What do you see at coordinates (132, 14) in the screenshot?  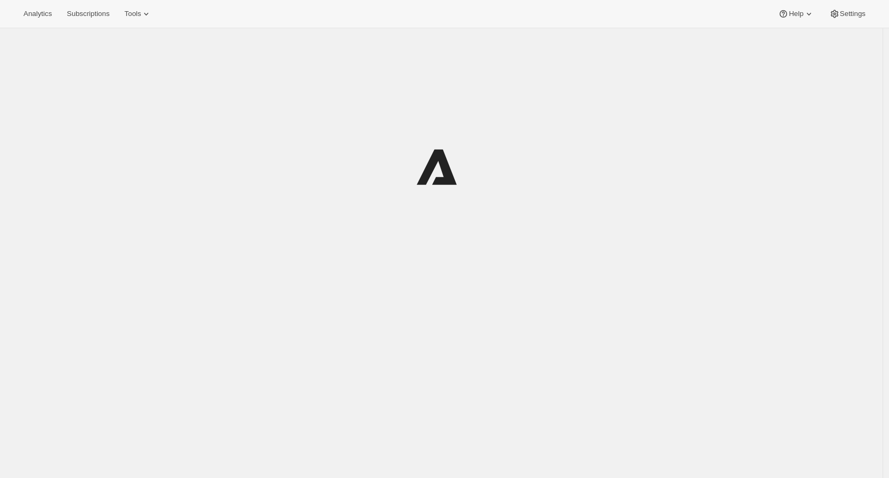 I see `span: Tools` at bounding box center [132, 14].